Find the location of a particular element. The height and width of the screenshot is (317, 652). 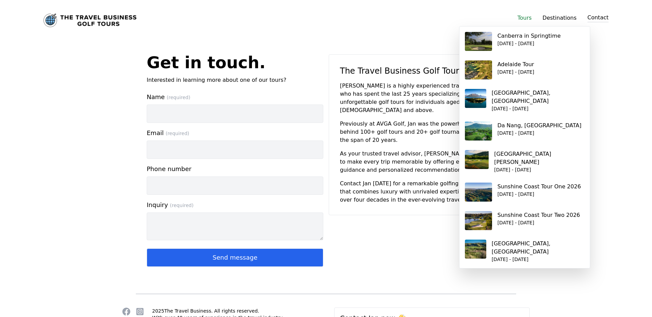

span: Inquiry is located at coordinates (235, 205).